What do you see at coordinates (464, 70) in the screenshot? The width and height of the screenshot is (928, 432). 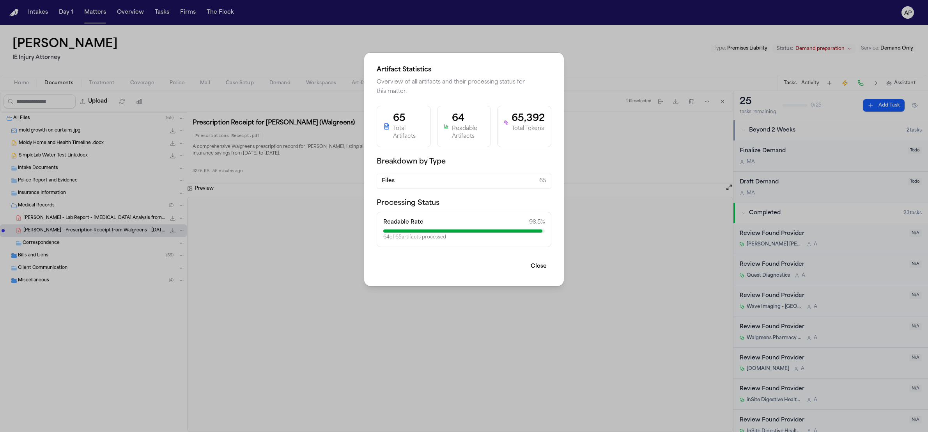 I see `h2: Artifact Statistics` at bounding box center [464, 70].